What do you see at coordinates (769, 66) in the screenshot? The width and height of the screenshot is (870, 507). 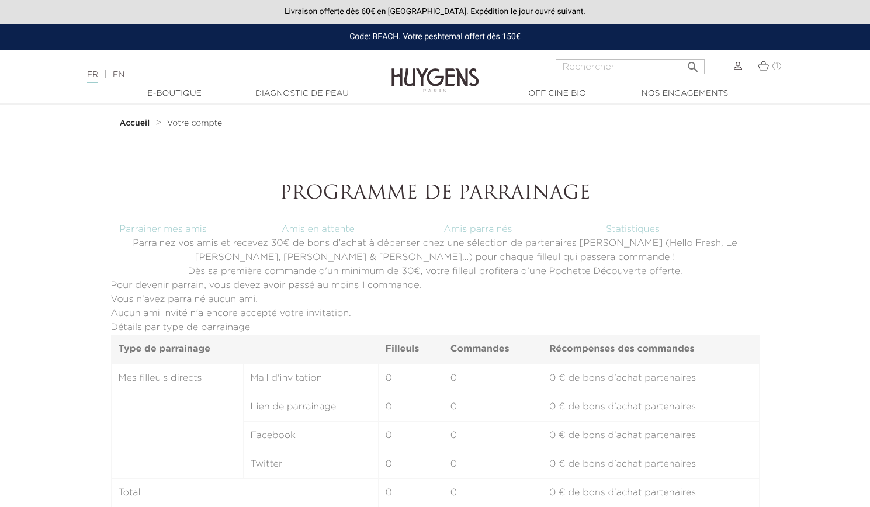 I see `a: (1)` at bounding box center [769, 66].